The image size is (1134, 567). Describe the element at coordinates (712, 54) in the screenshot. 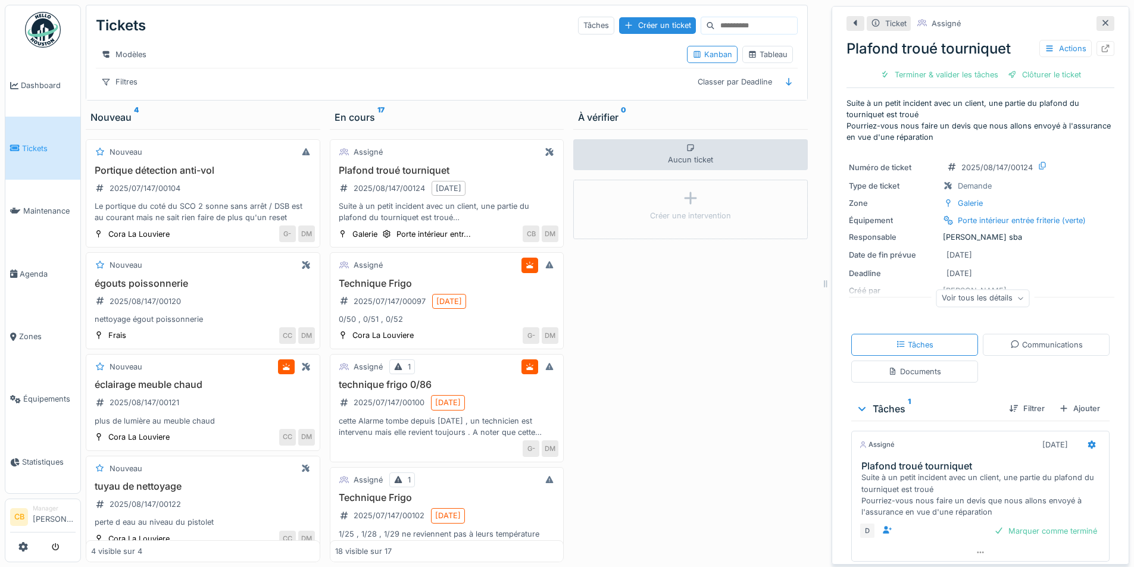

I see `div: Kanban` at that location.